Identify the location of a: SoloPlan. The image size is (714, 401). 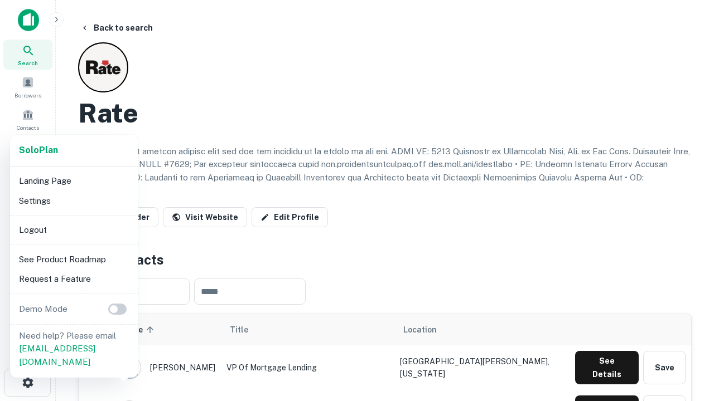
(38, 151).